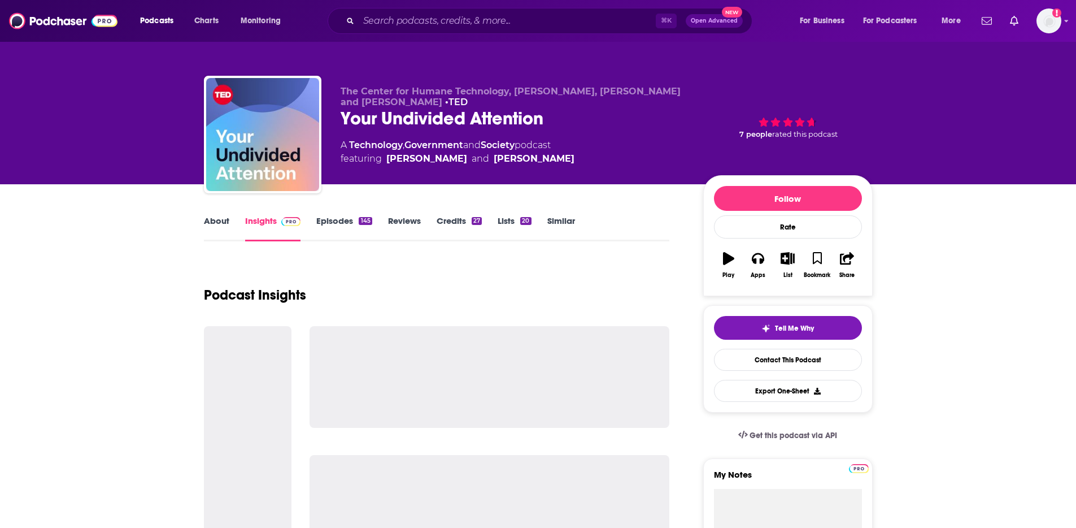 This screenshot has width=1076, height=528. I want to click on a: Pro website, so click(859, 467).